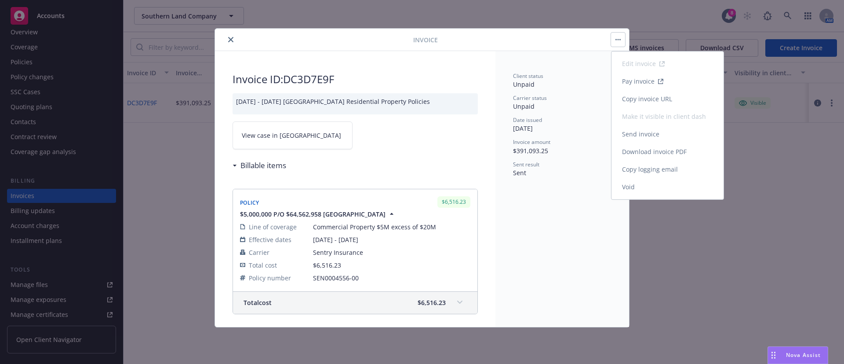  I want to click on span: Invoice, so click(426, 40).